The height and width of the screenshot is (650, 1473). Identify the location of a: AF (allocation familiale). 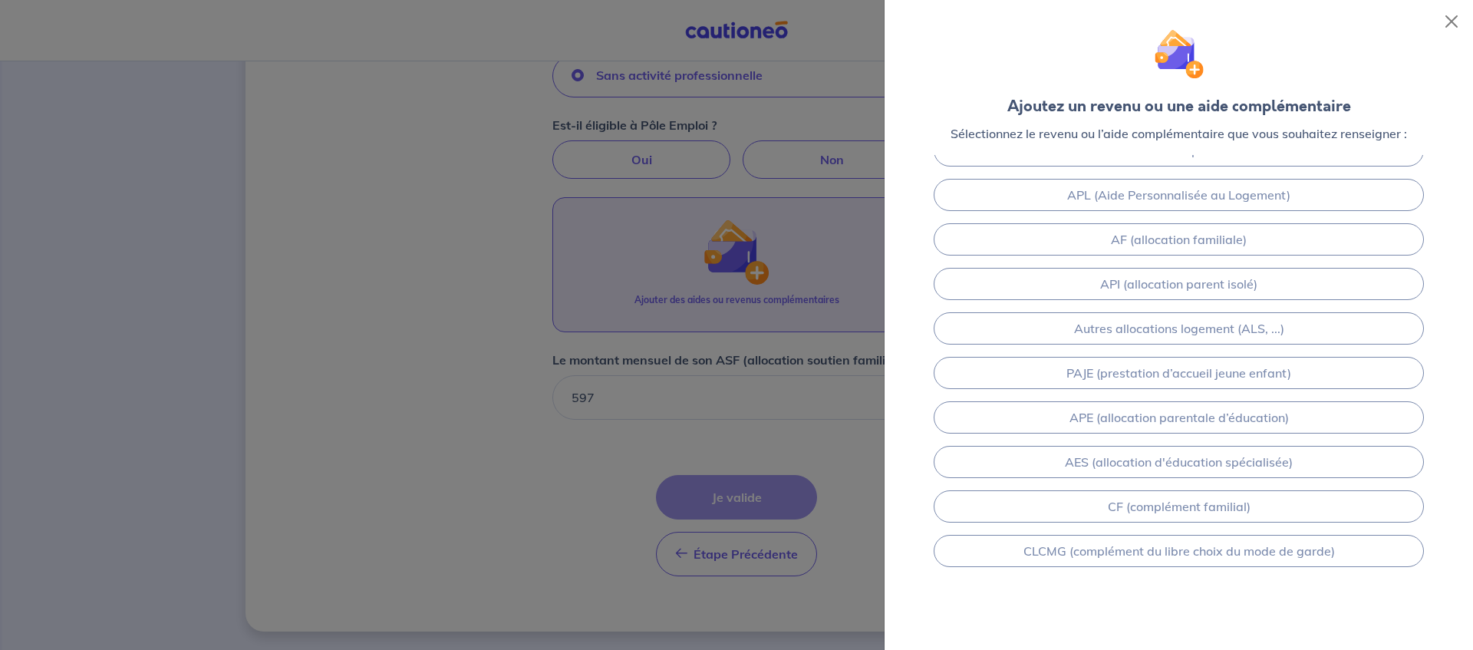
(1178, 239).